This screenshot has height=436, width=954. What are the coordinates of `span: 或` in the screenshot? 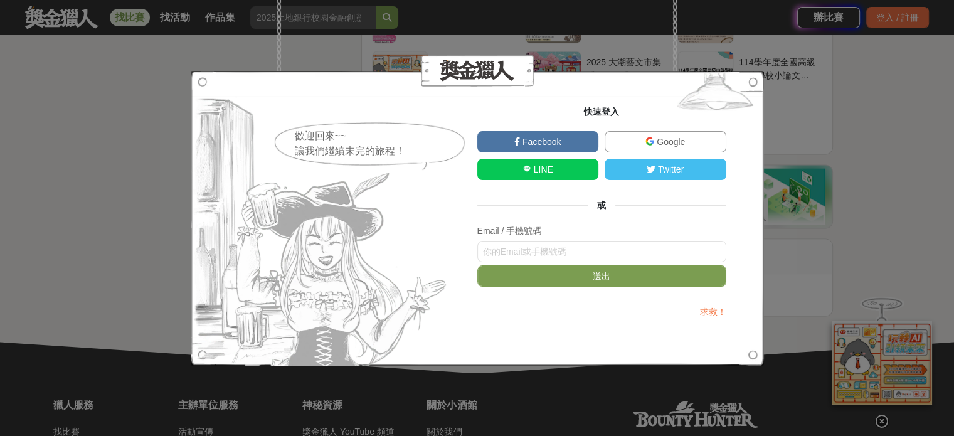 It's located at (601, 205).